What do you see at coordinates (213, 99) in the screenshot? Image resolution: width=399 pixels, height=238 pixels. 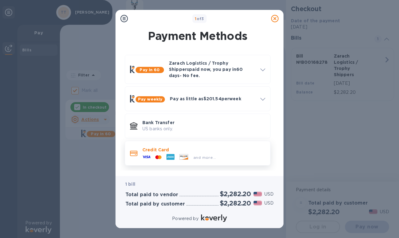 I see `p: Pay as little as $201.54 per week` at bounding box center [213, 99].